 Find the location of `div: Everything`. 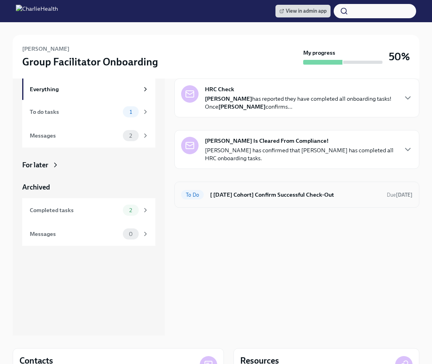

div: Everything is located at coordinates (84, 89).